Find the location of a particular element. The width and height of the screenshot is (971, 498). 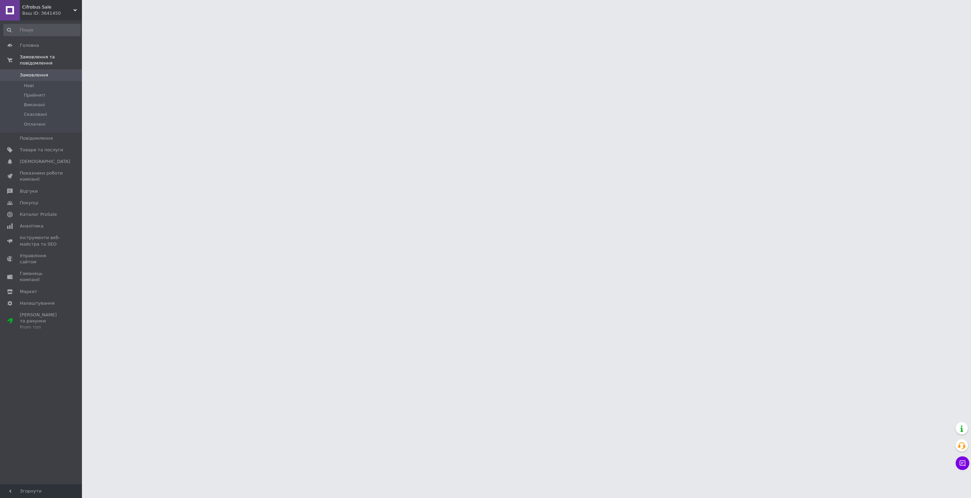

span: Відгуки is located at coordinates (29, 191).